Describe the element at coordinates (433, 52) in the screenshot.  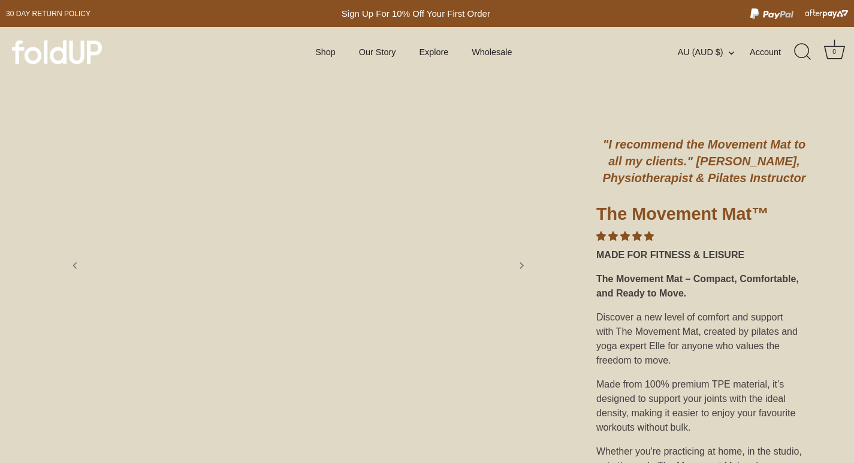
I see `a: Explore` at that location.